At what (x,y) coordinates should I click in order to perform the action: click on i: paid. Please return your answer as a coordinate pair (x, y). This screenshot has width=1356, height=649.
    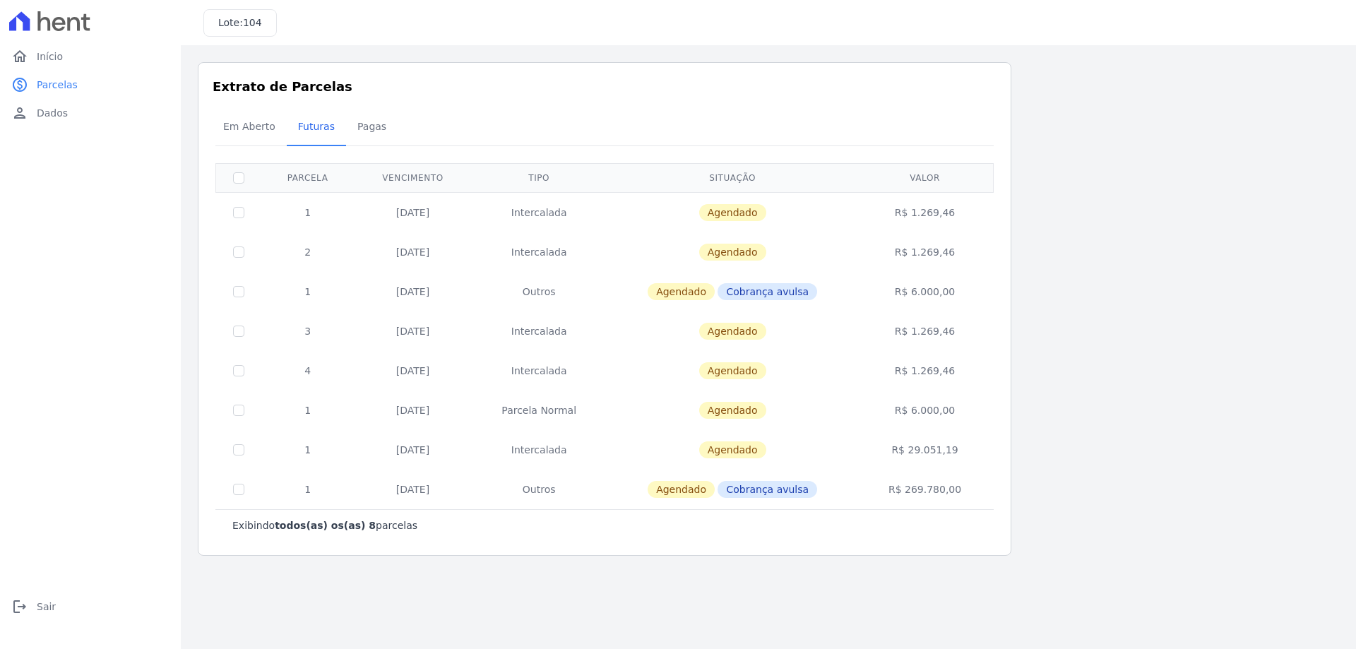
    Looking at the image, I should click on (20, 85).